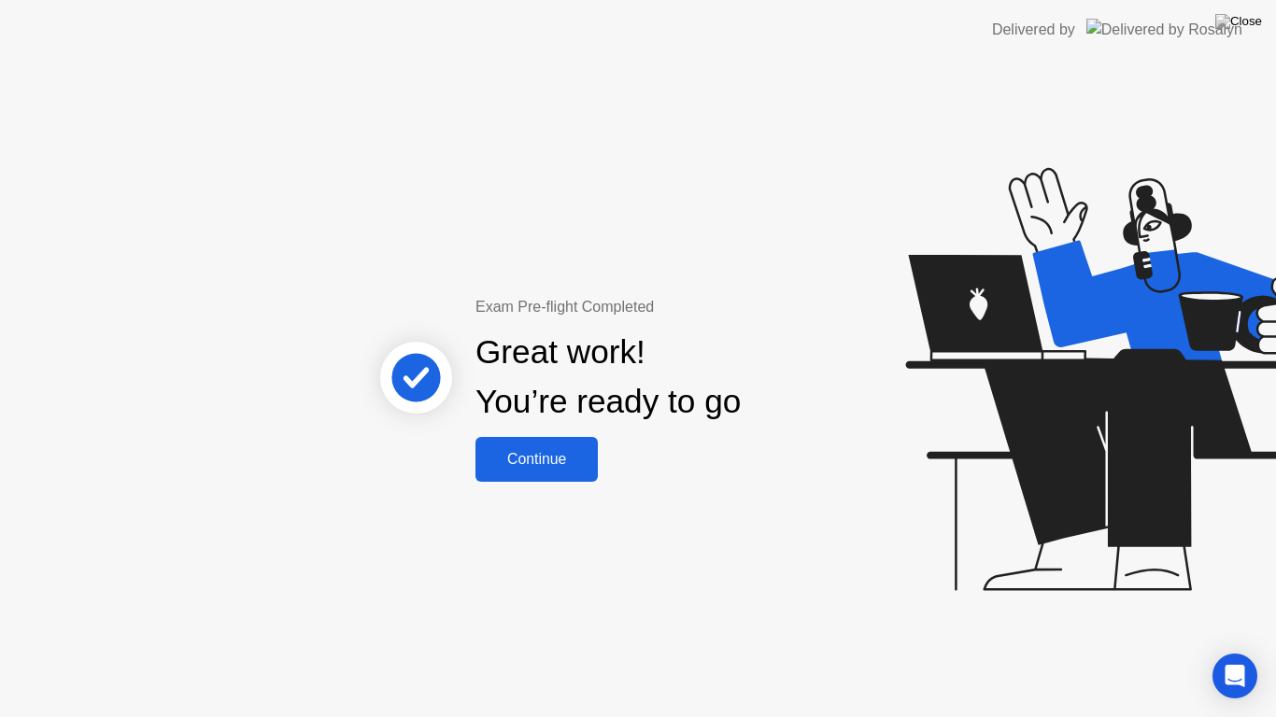  Describe the element at coordinates (1033, 30) in the screenshot. I see `div: Delivered by` at that location.